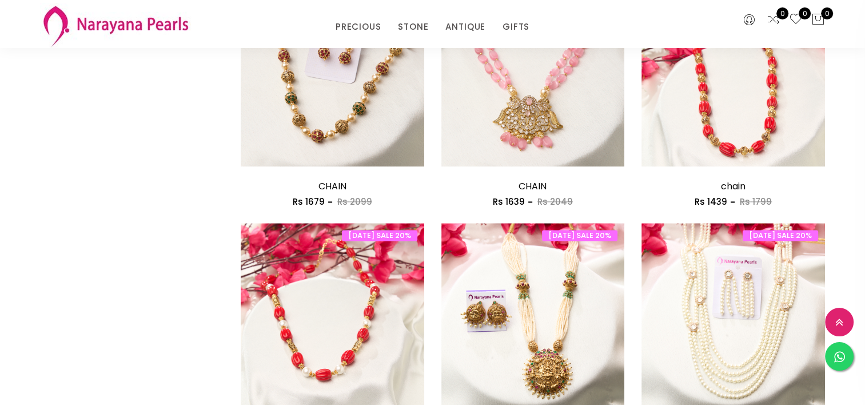 The image size is (865, 405). Describe the element at coordinates (309, 201) in the screenshot. I see `span: Rs 1679` at that location.